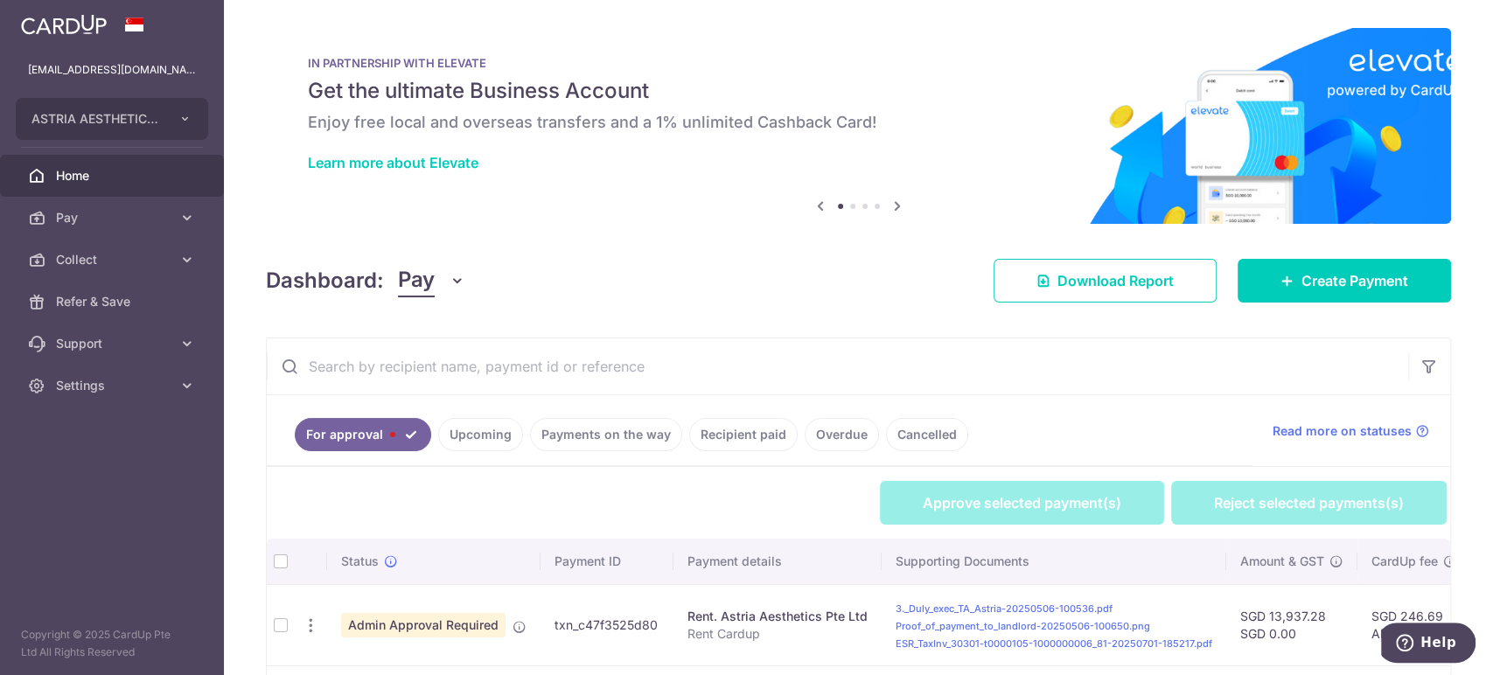 This screenshot has width=1493, height=675. Describe the element at coordinates (64, 24) in the screenshot. I see `img: CardUp` at that location.